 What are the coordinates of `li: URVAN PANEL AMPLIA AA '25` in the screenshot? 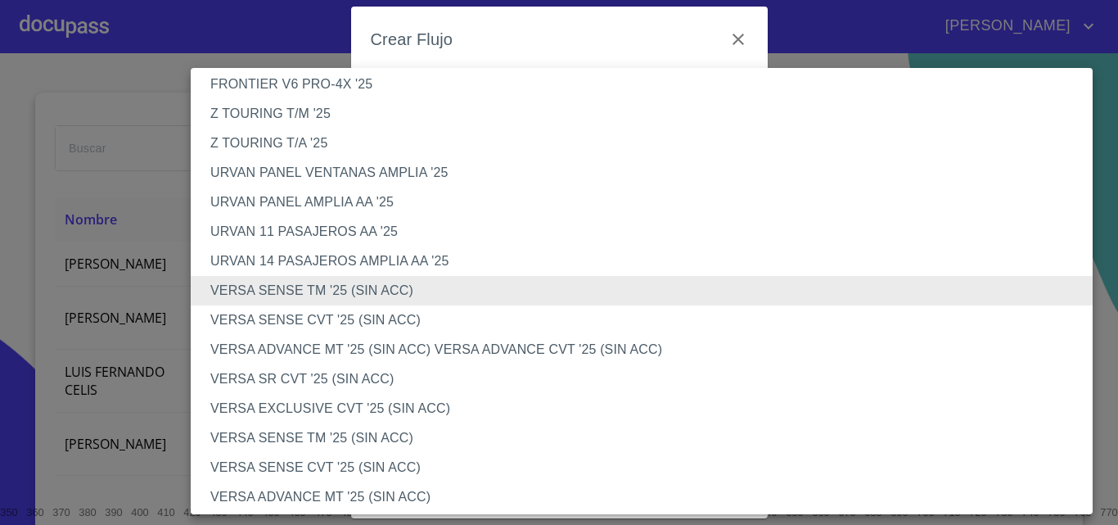 It's located at (647, 202).